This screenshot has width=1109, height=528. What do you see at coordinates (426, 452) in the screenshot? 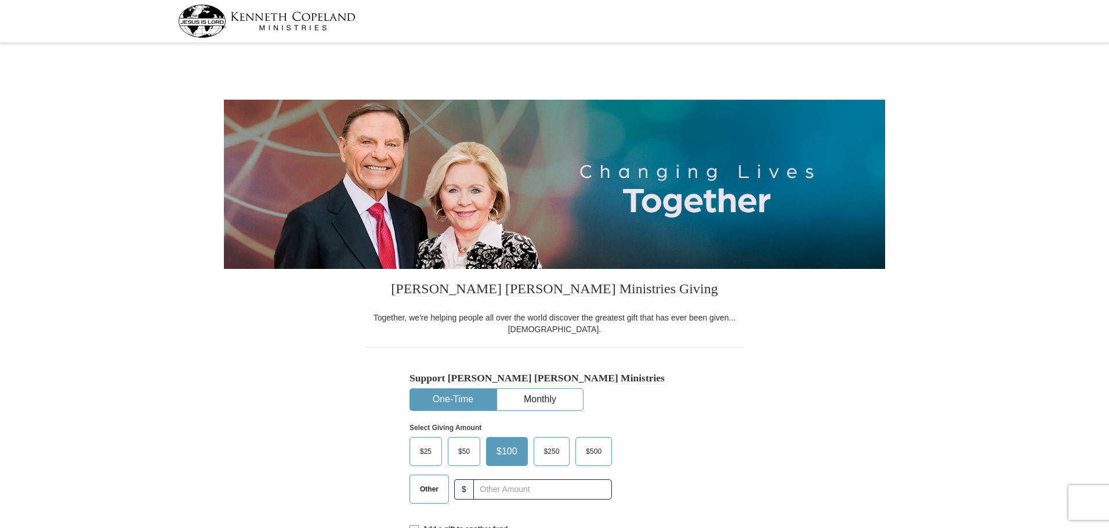
I see `span: $25` at bounding box center [426, 452].